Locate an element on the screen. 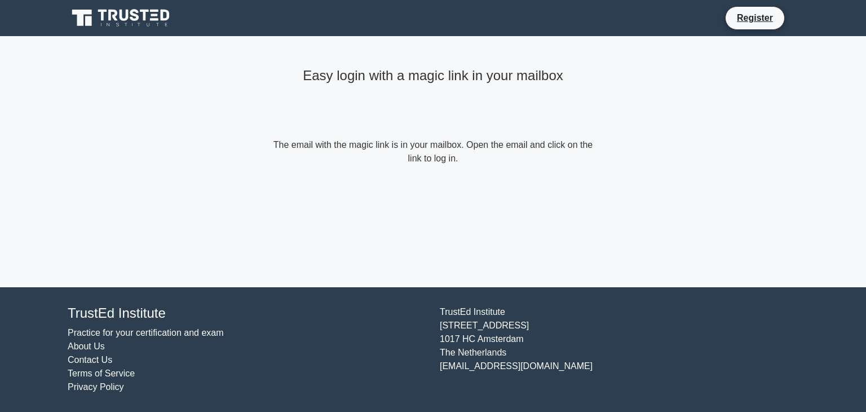 The image size is (866, 412). a: Practice for your certification and exam is located at coordinates (145, 332).